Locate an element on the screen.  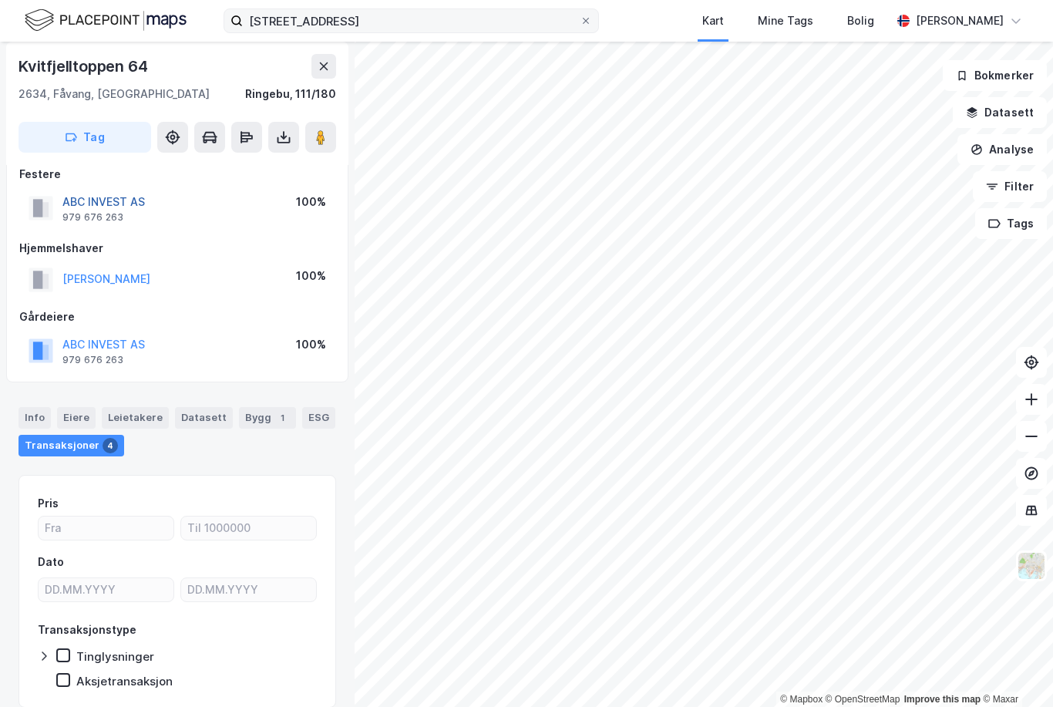
div: Aksjetransaksjon is located at coordinates (124, 681).